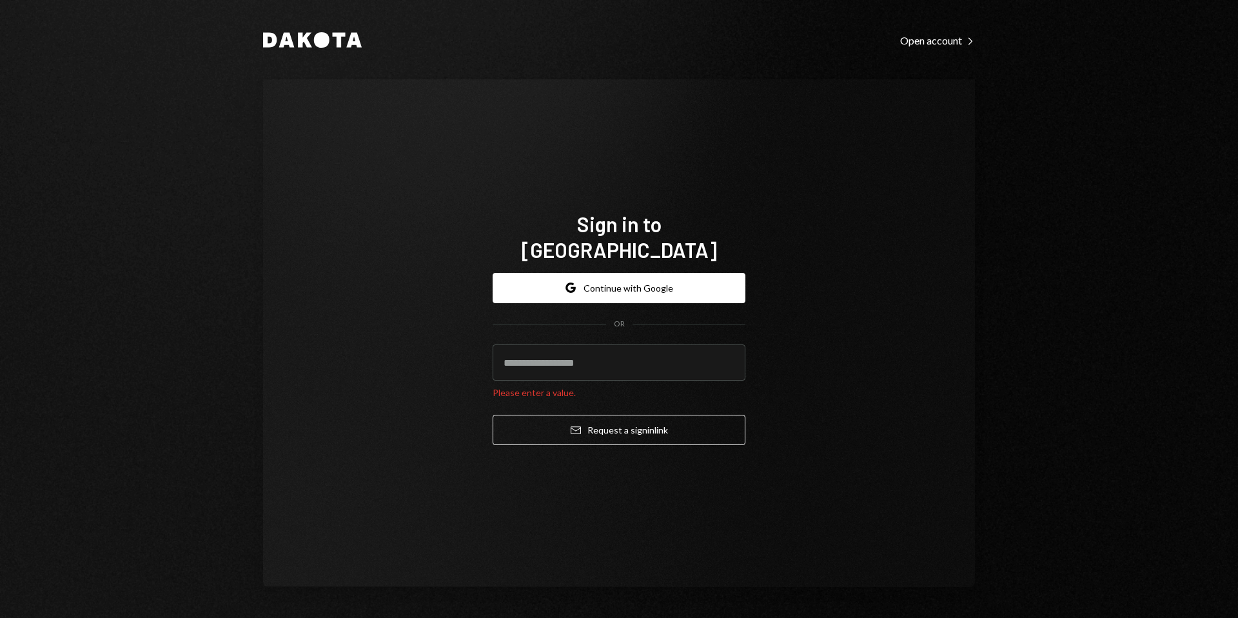  Describe the element at coordinates (727, 362) in the screenshot. I see `keeper-lock: Open Keeper Popup` at that location.